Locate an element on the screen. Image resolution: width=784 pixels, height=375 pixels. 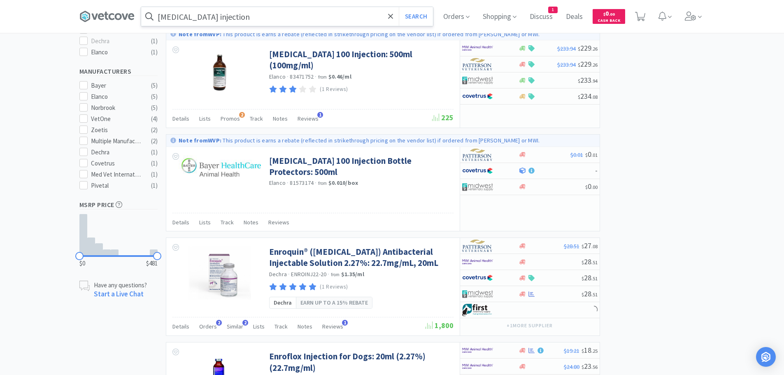
span: $28.51 is located at coordinates (572, 246).